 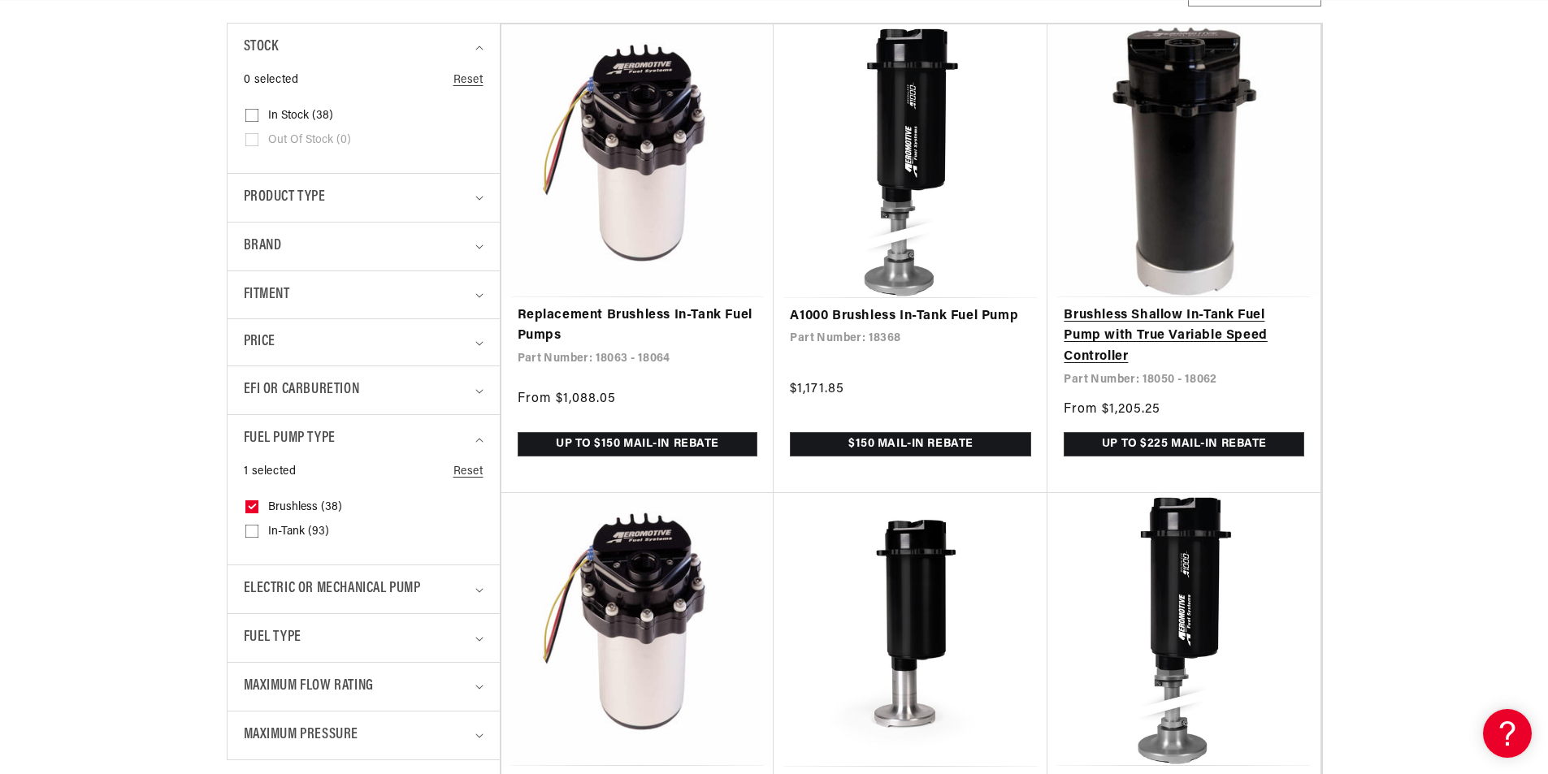 I want to click on summary: Stock (0 selected), so click(x=363, y=47).